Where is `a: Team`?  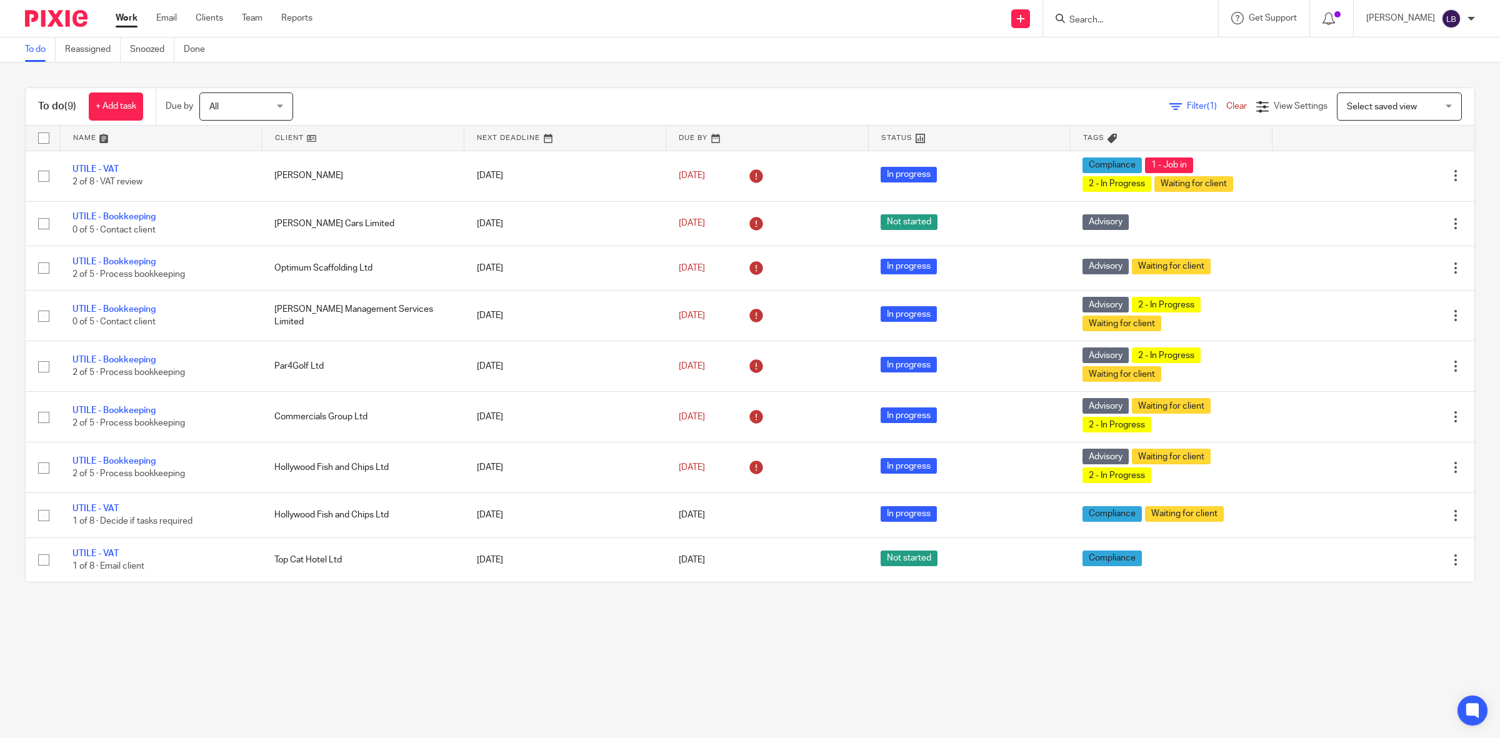 a: Team is located at coordinates (252, 18).